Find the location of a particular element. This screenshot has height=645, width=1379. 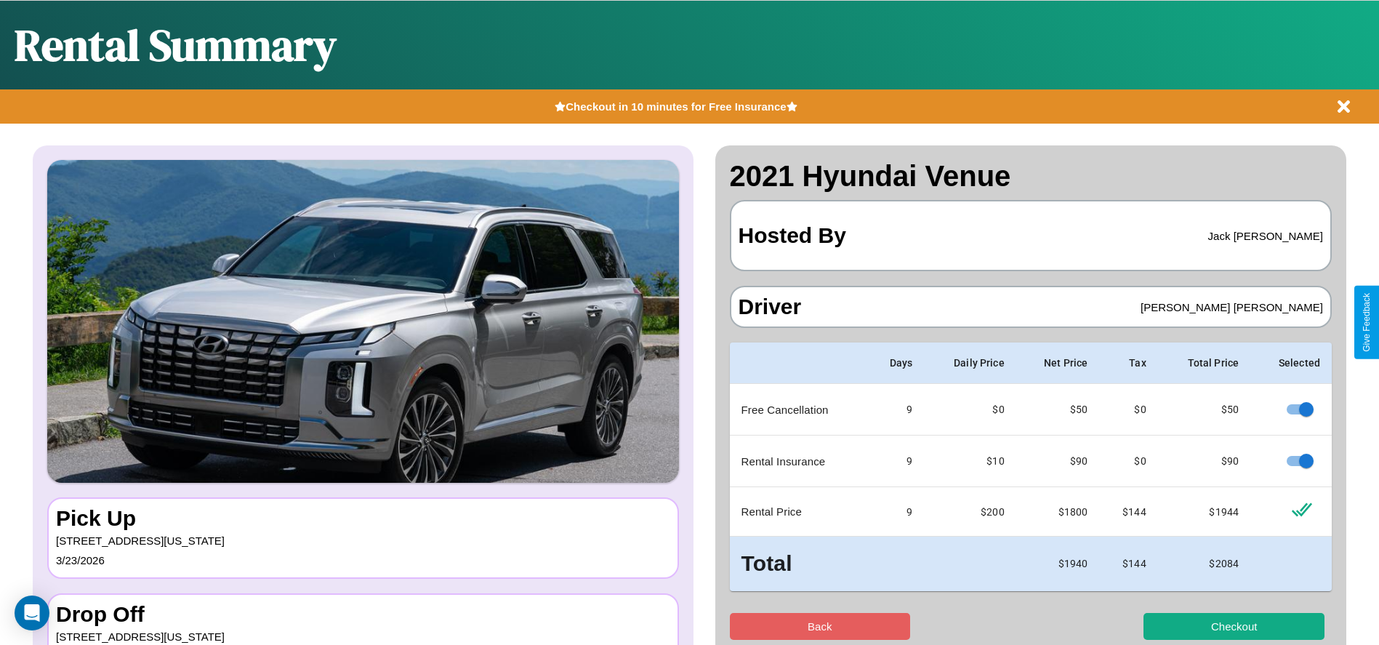

h3: Pick Up is located at coordinates (363, 518).